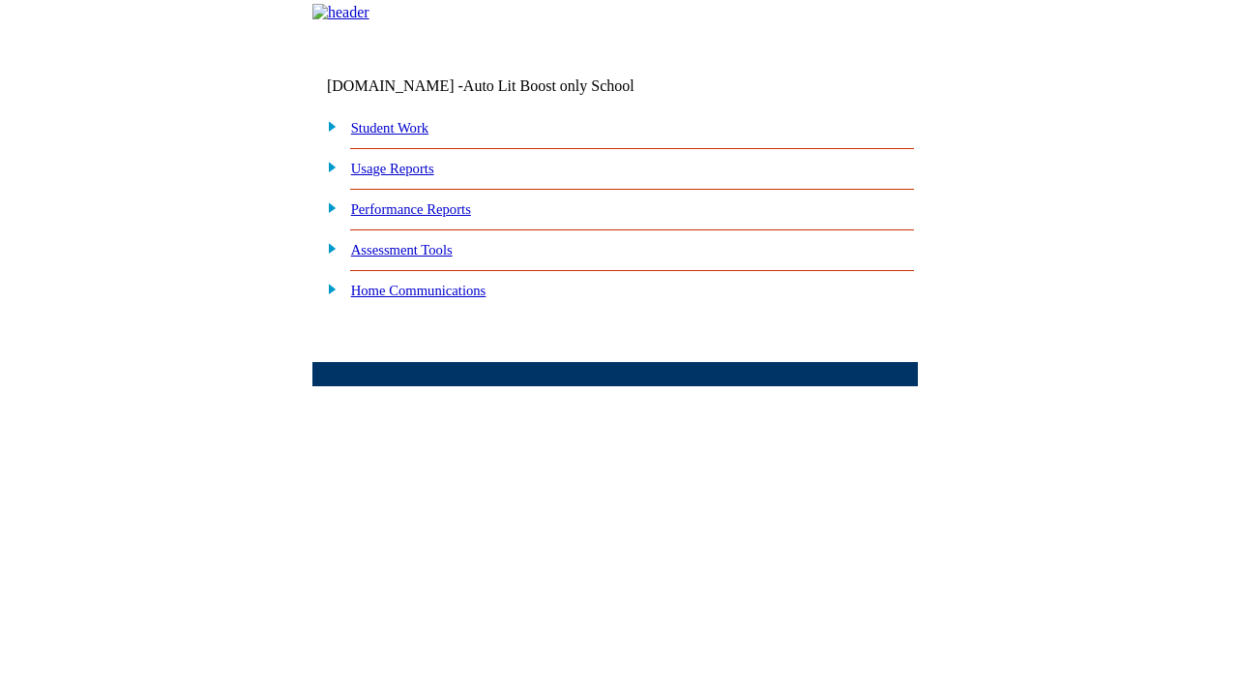  I want to click on a: Performance Reports, so click(411, 209).